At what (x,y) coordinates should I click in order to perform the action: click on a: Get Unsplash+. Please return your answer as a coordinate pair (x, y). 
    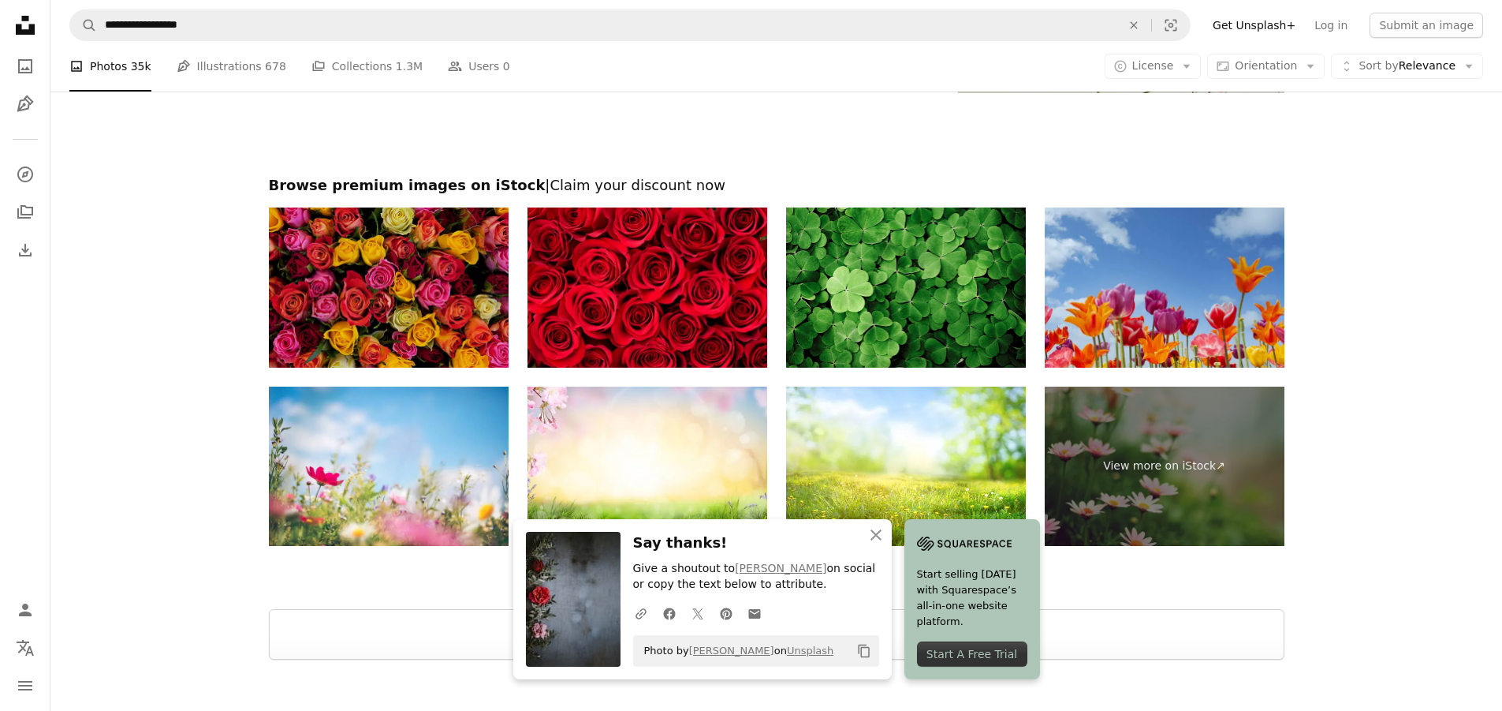
    Looking at the image, I should click on (1254, 25).